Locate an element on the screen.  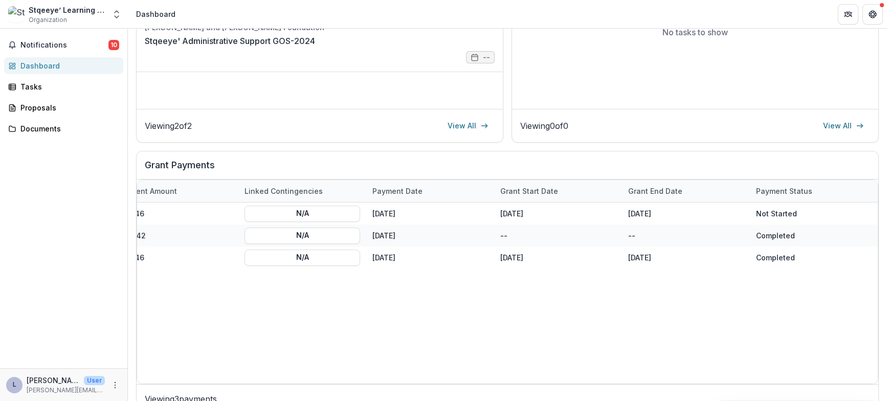
a: Documents is located at coordinates (63, 128).